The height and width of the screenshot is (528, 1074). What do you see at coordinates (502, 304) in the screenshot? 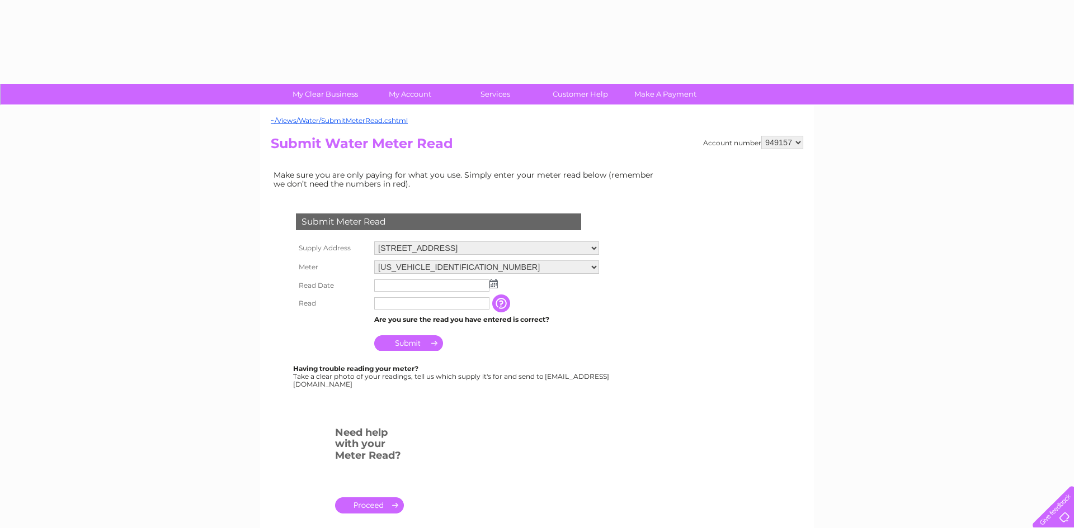
I see `input: Information` at bounding box center [502, 304].